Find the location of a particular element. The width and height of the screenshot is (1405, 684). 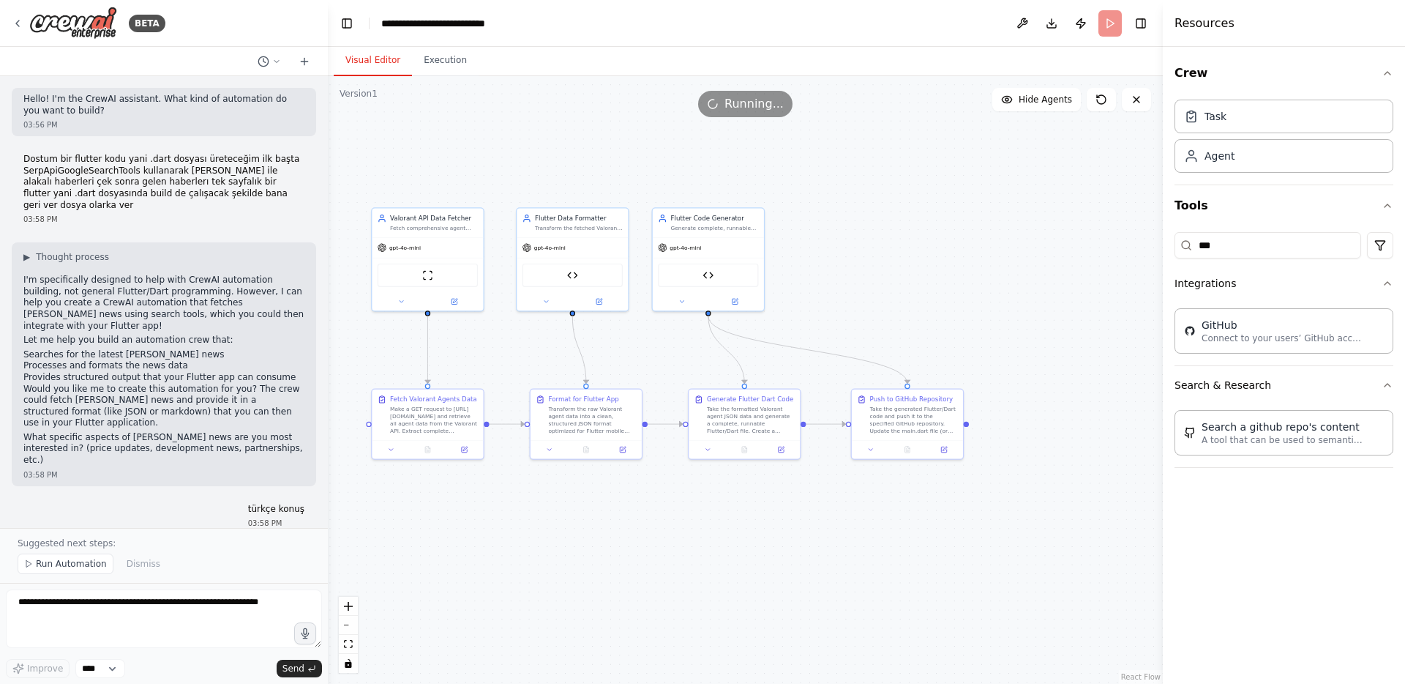

g: Edge from f0877a6e-e4d2-4c44-a22c-94fa4d72ab64 to f0c74dc7-da71-4532-b835-cc9ae702c1b0 is located at coordinates (579, 350).